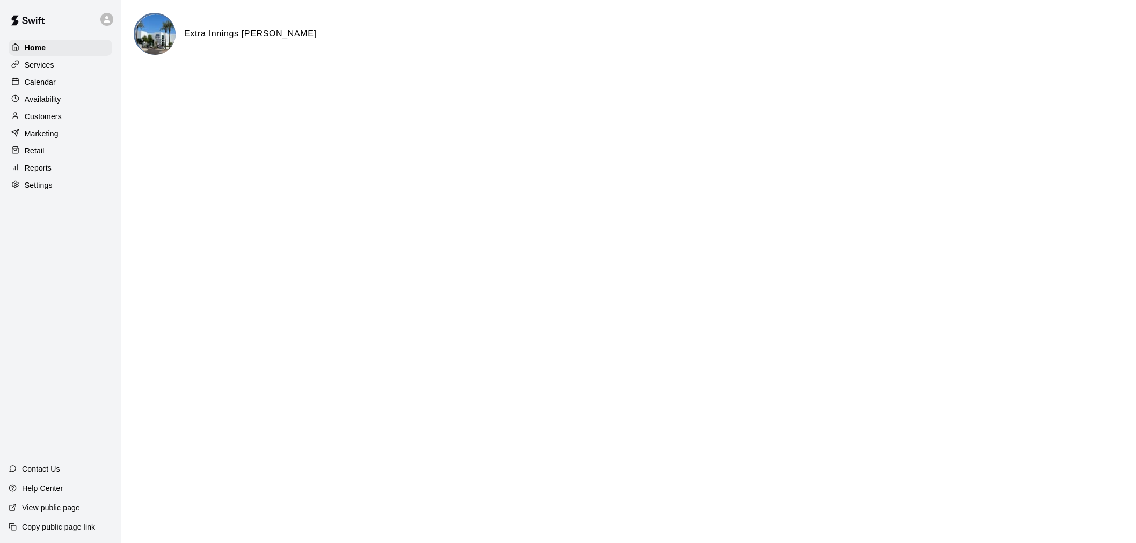 The width and height of the screenshot is (1136, 543). What do you see at coordinates (60, 65) in the screenshot?
I see `a: Services` at bounding box center [60, 65].